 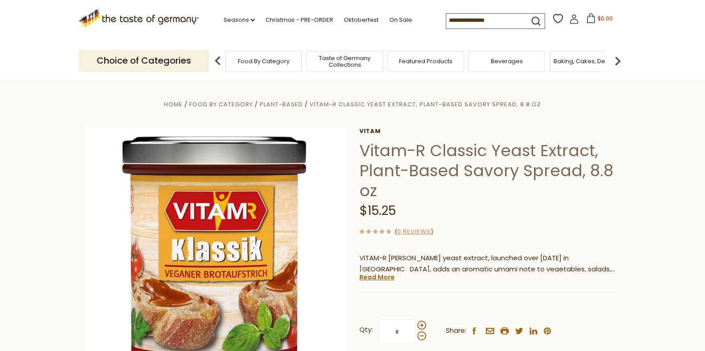 I want to click on span: Featured Products, so click(x=426, y=61).